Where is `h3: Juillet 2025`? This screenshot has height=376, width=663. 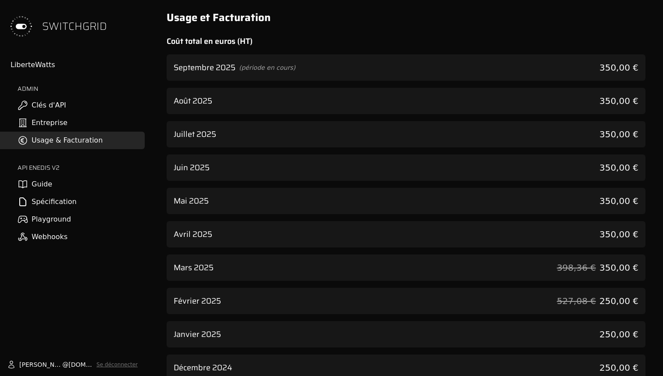 h3: Juillet 2025 is located at coordinates (195, 134).